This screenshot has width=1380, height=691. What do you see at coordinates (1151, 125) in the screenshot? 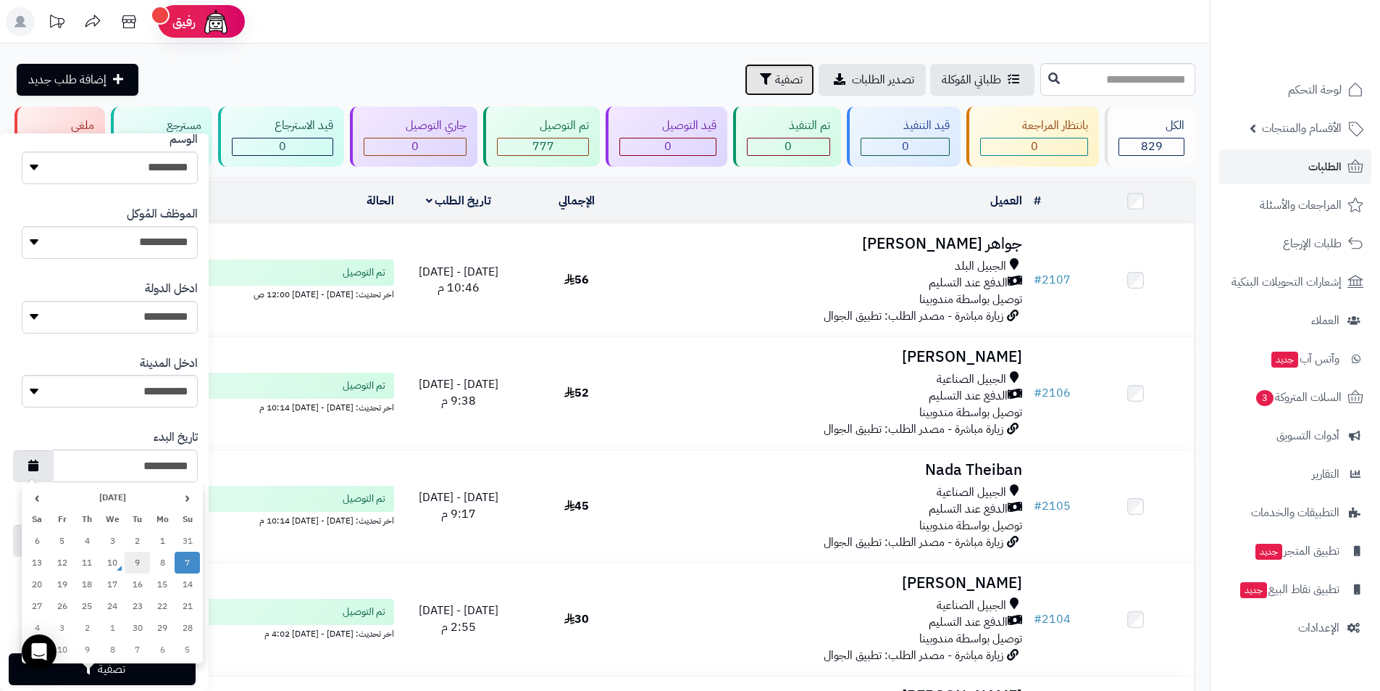
I see `div: الكل` at bounding box center [1151, 125].